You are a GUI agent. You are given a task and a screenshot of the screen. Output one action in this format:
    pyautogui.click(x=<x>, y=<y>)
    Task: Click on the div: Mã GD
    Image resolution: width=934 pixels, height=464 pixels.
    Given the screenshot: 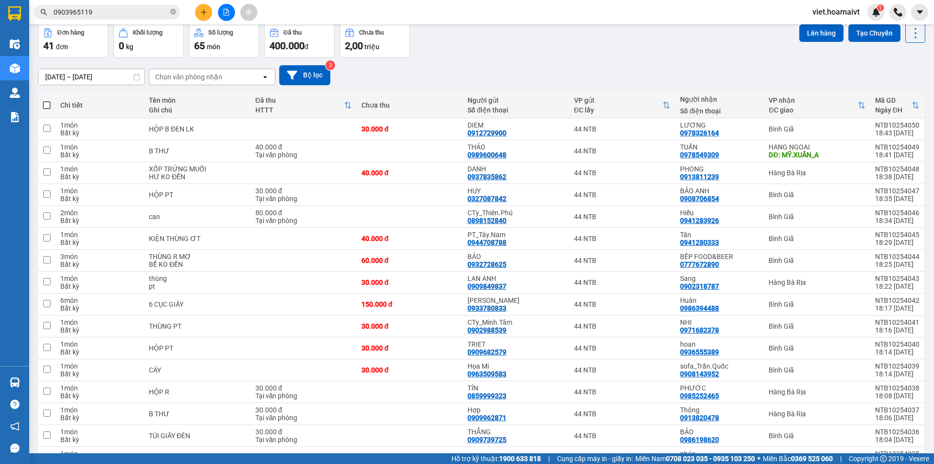 What is the action you would take?
    pyautogui.click(x=893, y=100)
    